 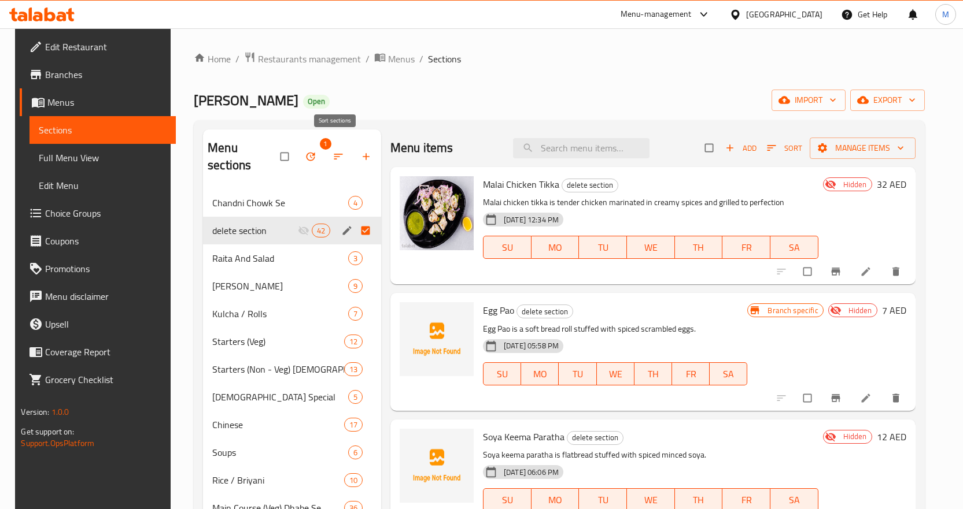 I want to click on span: 3, so click(x=355, y=258).